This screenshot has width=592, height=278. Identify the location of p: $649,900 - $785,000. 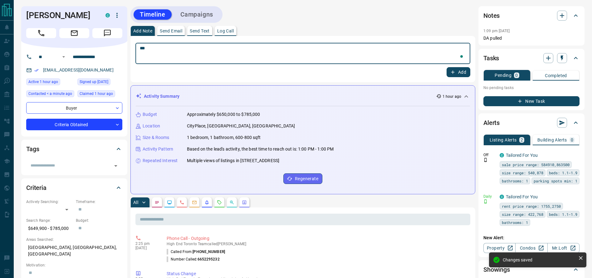
(49, 228).